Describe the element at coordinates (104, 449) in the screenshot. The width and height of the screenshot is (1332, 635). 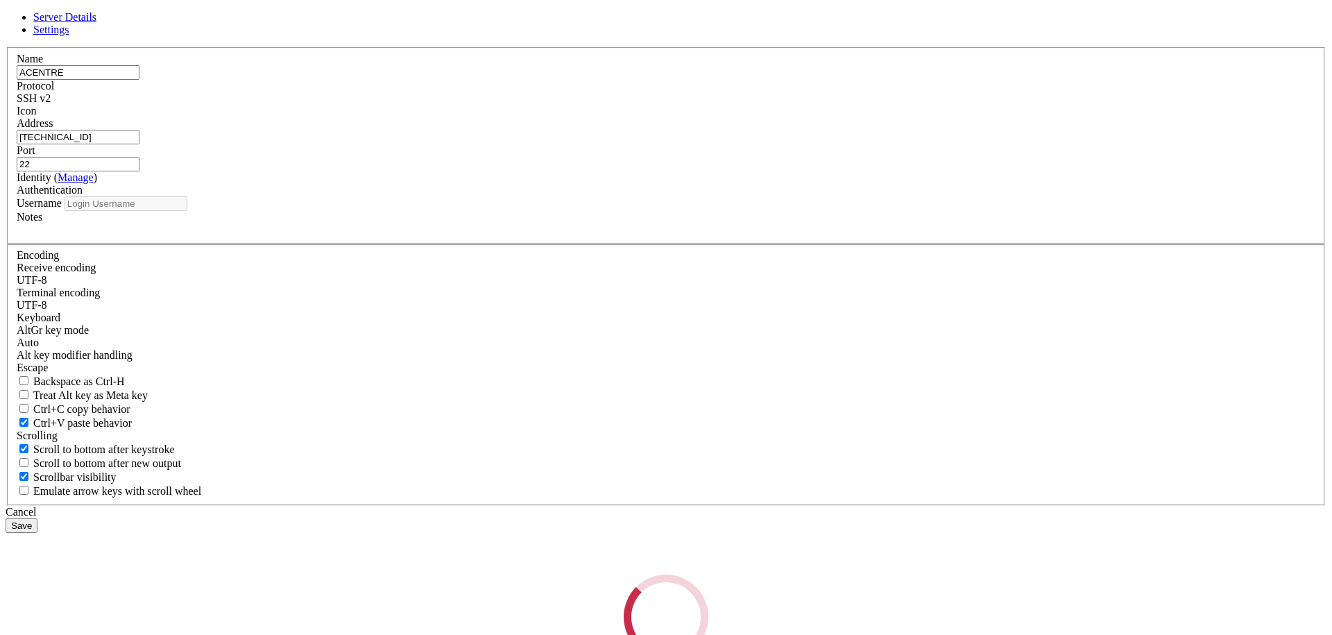
I see `span: Scroll to bottom after keystroke` at that location.